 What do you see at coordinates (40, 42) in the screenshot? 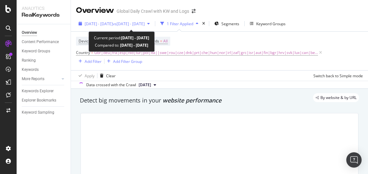
I see `div: Content Performance` at bounding box center [40, 42].